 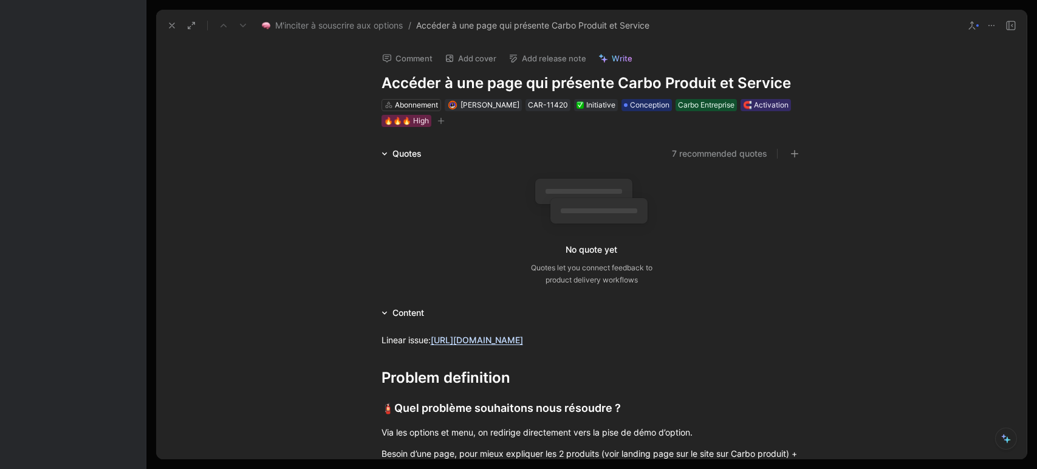 What do you see at coordinates (616, 58) in the screenshot?
I see `button: Write` at bounding box center [616, 58].